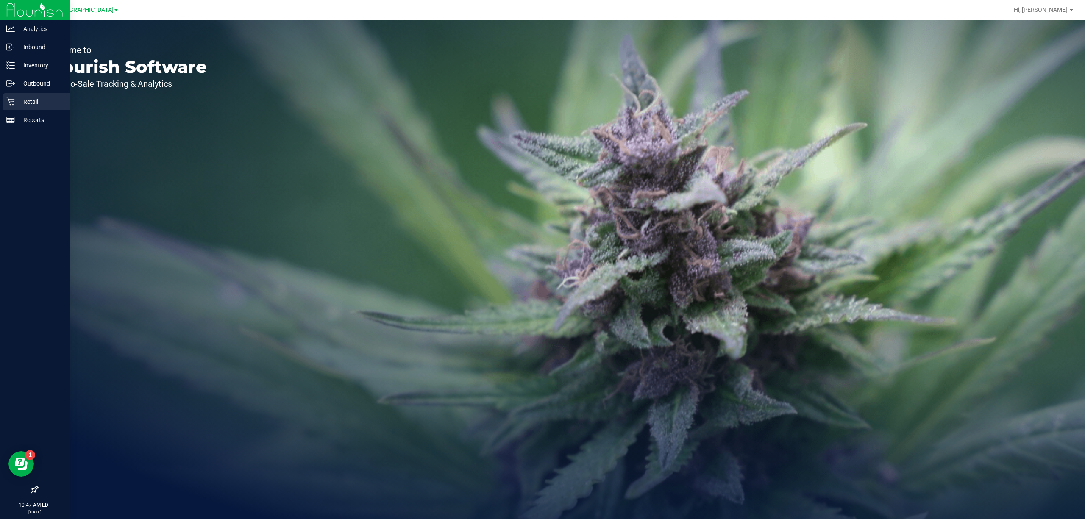 This screenshot has height=519, width=1085. What do you see at coordinates (40, 47) in the screenshot?
I see `p: Inbound` at bounding box center [40, 47].